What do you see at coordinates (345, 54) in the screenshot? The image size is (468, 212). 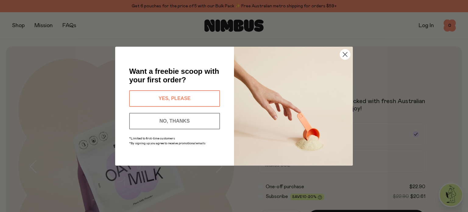 I see `button: Close dialog` at bounding box center [345, 54].